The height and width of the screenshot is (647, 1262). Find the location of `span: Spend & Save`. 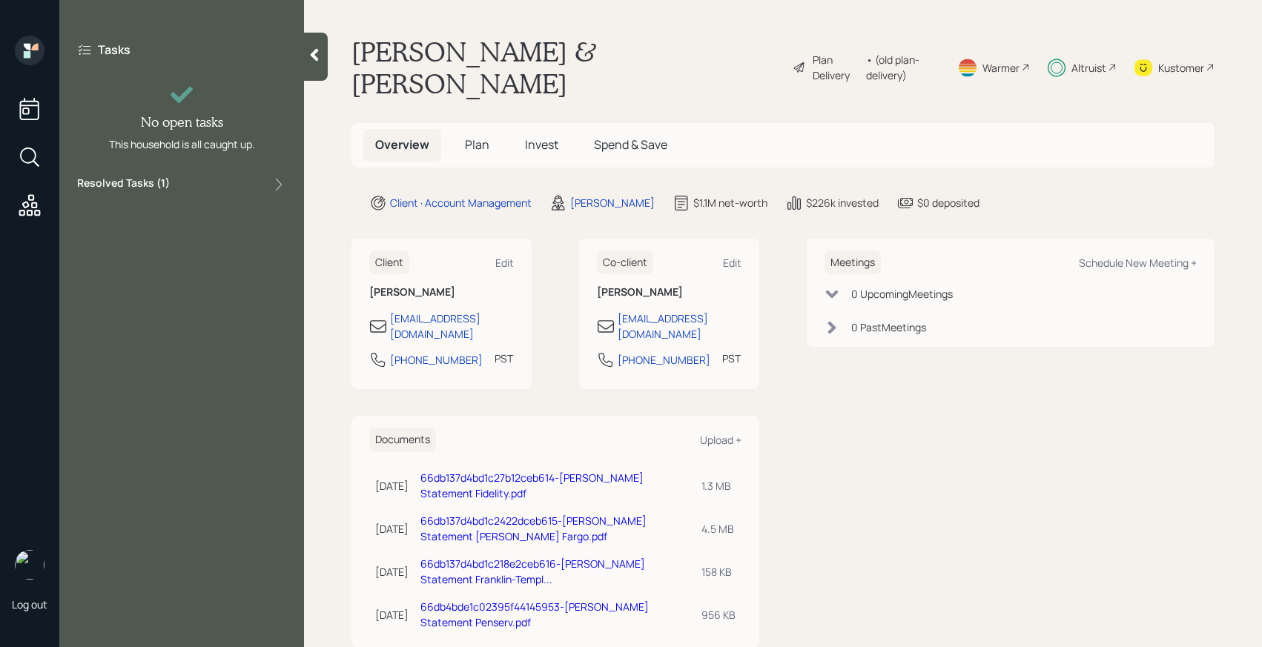

span: Spend & Save is located at coordinates (630, 145).